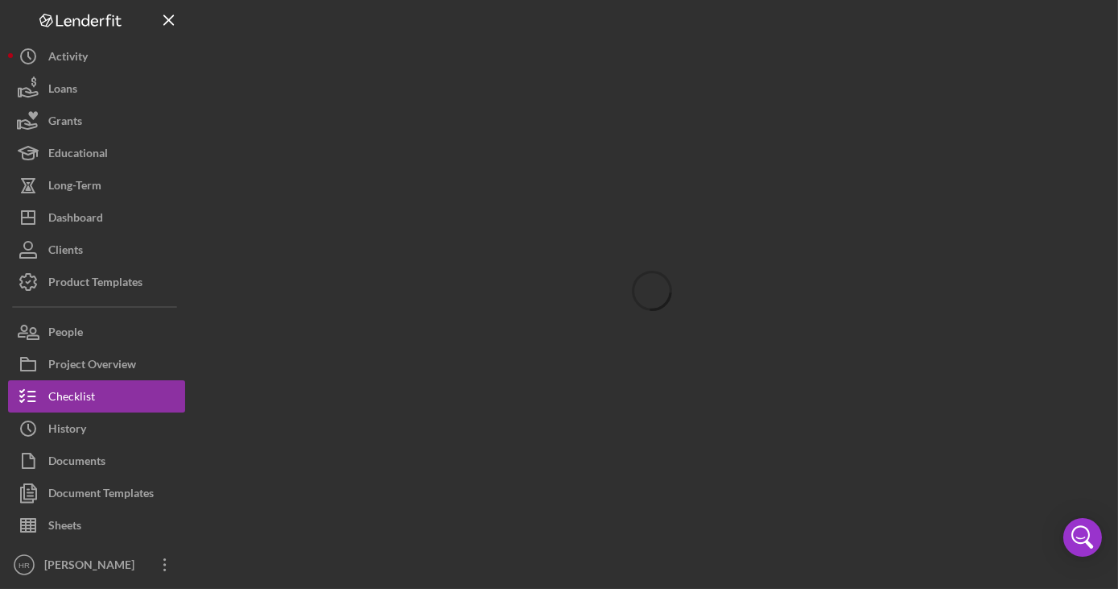 This screenshot has width=1118, height=589. What do you see at coordinates (97, 332) in the screenshot?
I see `button: People` at bounding box center [97, 332].